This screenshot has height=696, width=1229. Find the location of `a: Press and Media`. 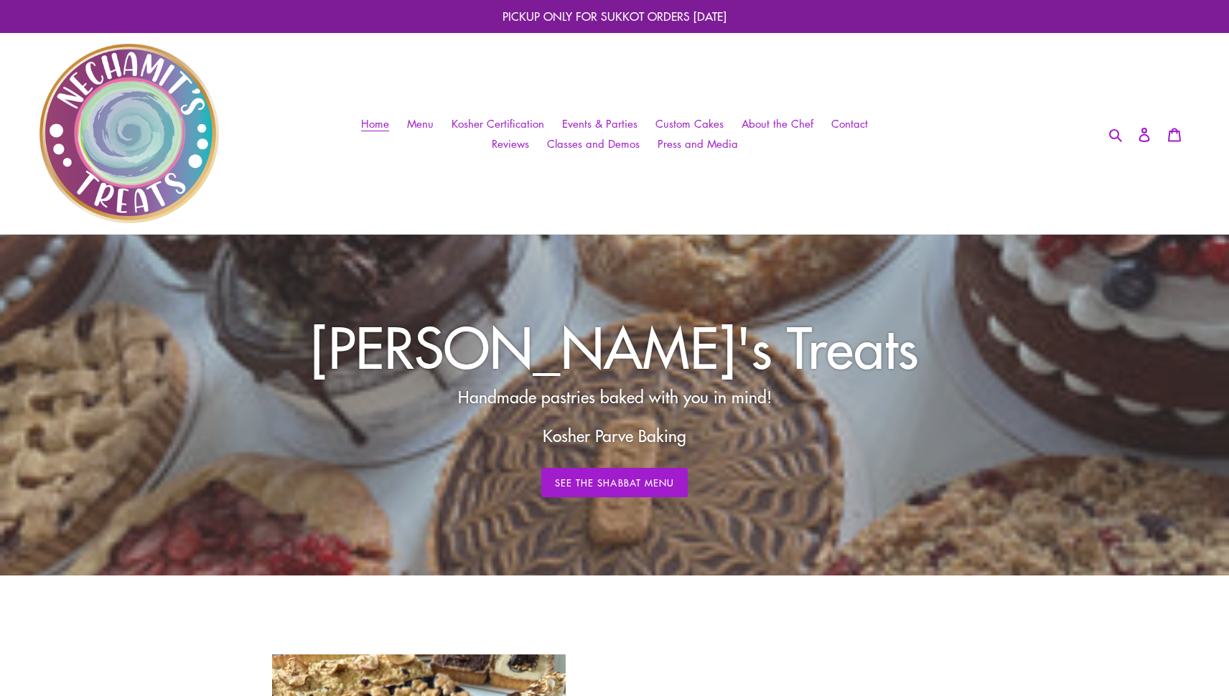

a: Press and Media is located at coordinates (698, 144).